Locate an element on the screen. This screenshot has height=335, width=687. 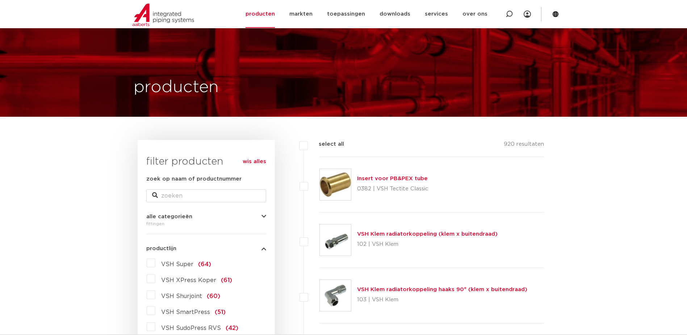
span: (61) is located at coordinates (226, 280).